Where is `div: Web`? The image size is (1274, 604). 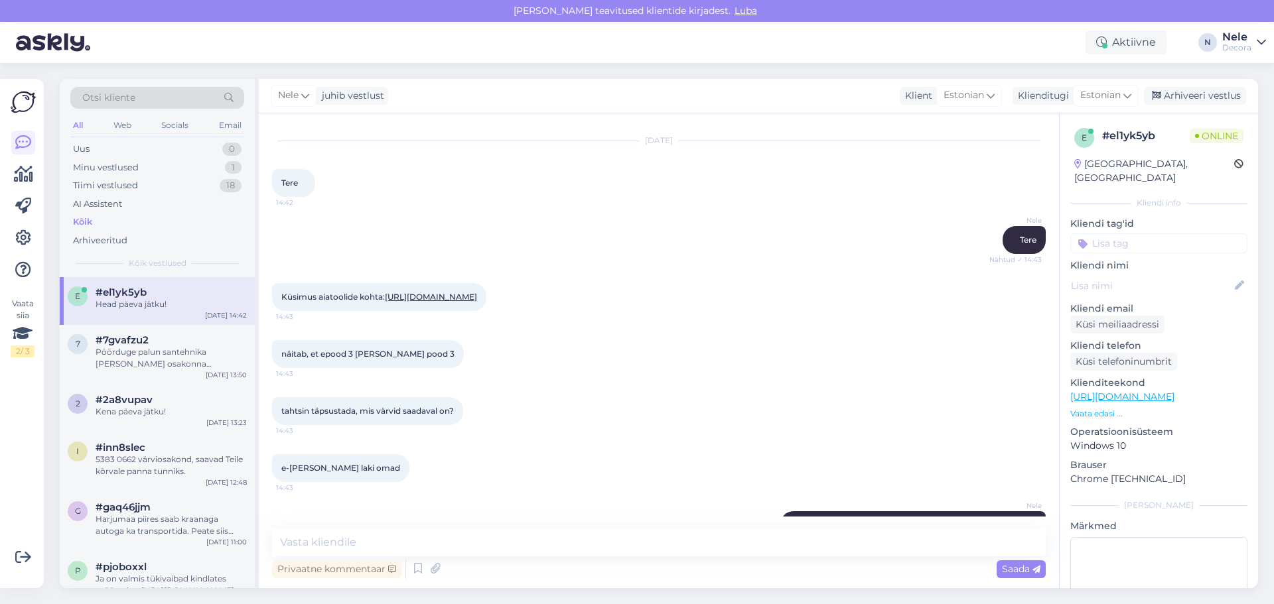
div: Web is located at coordinates (122, 125).